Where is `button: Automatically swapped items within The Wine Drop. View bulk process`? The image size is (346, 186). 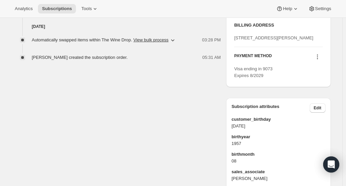
button: Automatically swapped items within The Wine Drop. View bulk process is located at coordinates (104, 40).